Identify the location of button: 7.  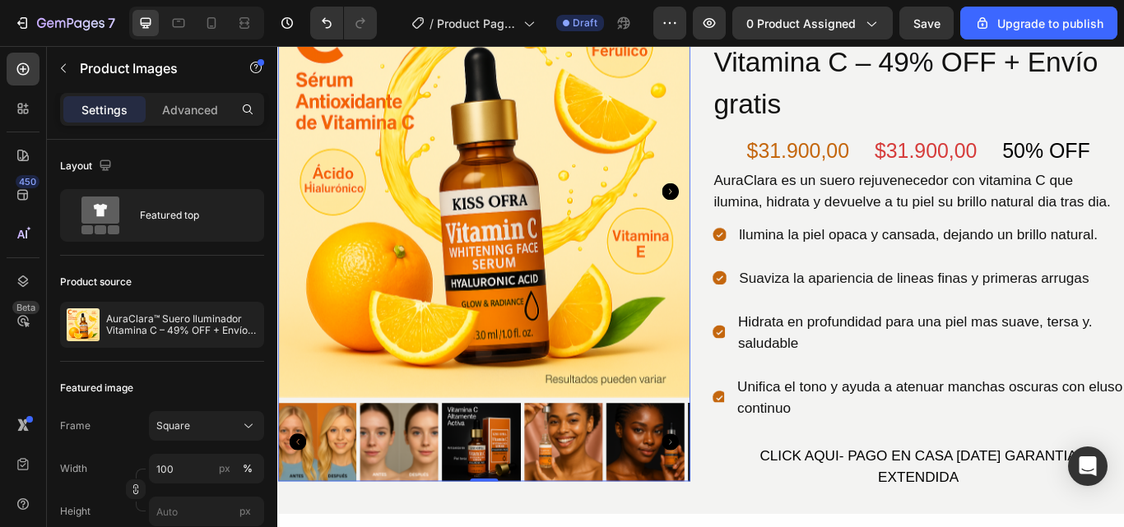
(64, 23).